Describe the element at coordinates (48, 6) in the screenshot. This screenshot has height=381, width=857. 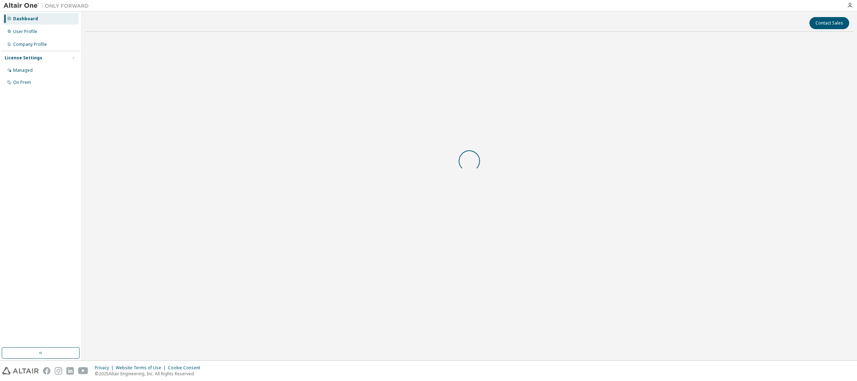
I see `img: Altair One` at that location.